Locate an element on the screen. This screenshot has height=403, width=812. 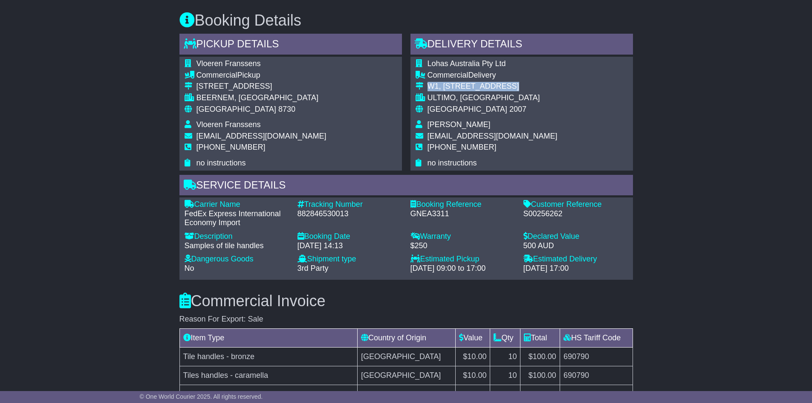
div: Carrier Name is located at coordinates (237, 205).